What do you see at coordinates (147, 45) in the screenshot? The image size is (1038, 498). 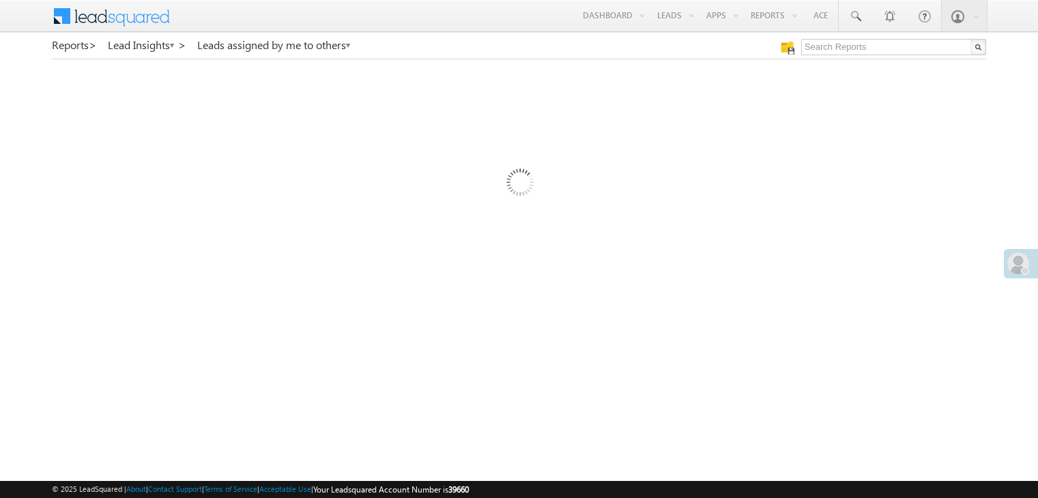 I see `a: Lead Insights >` at bounding box center [147, 45].